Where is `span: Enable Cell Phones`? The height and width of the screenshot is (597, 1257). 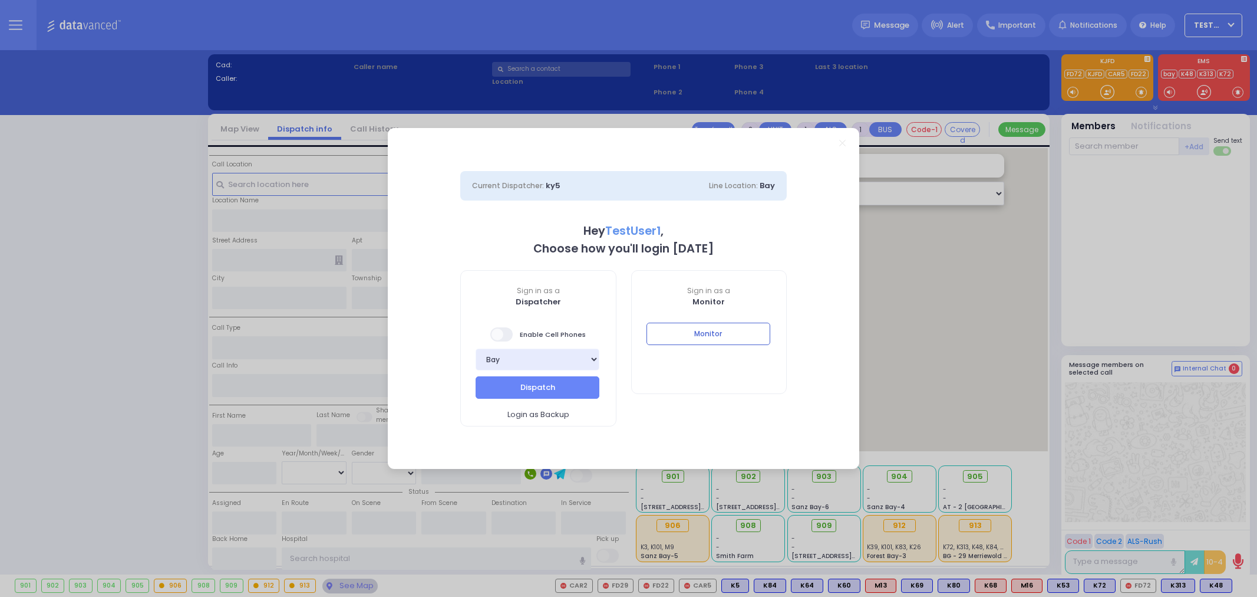
span: Enable Cell Phones is located at coordinates (538, 334).